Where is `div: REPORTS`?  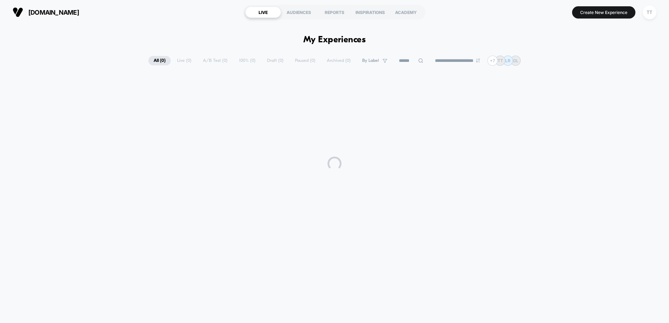
div: REPORTS is located at coordinates (335, 12).